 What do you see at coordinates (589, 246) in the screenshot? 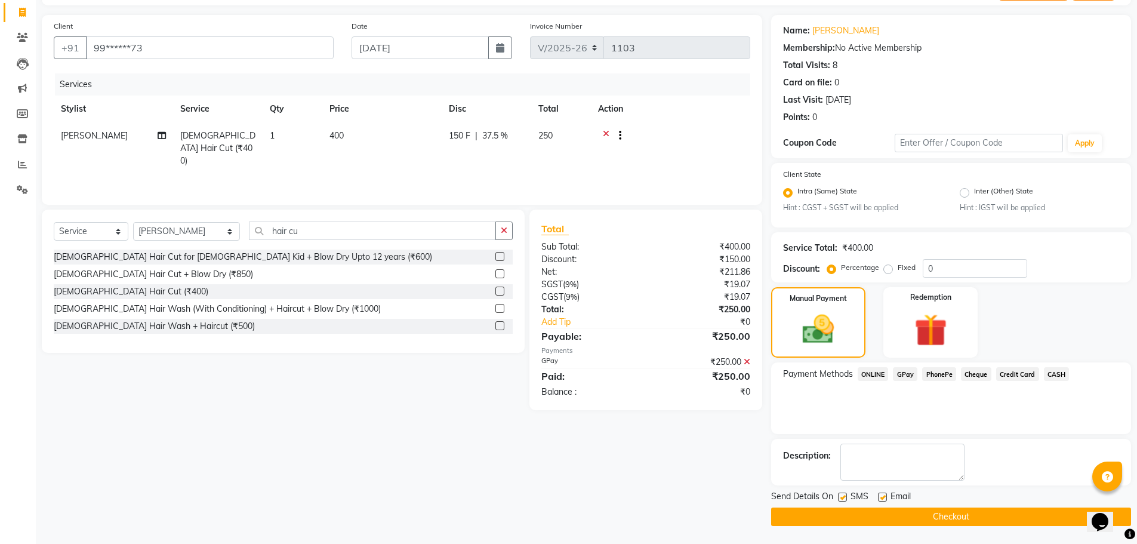
I see `div: Sub Total:` at bounding box center [589, 246].